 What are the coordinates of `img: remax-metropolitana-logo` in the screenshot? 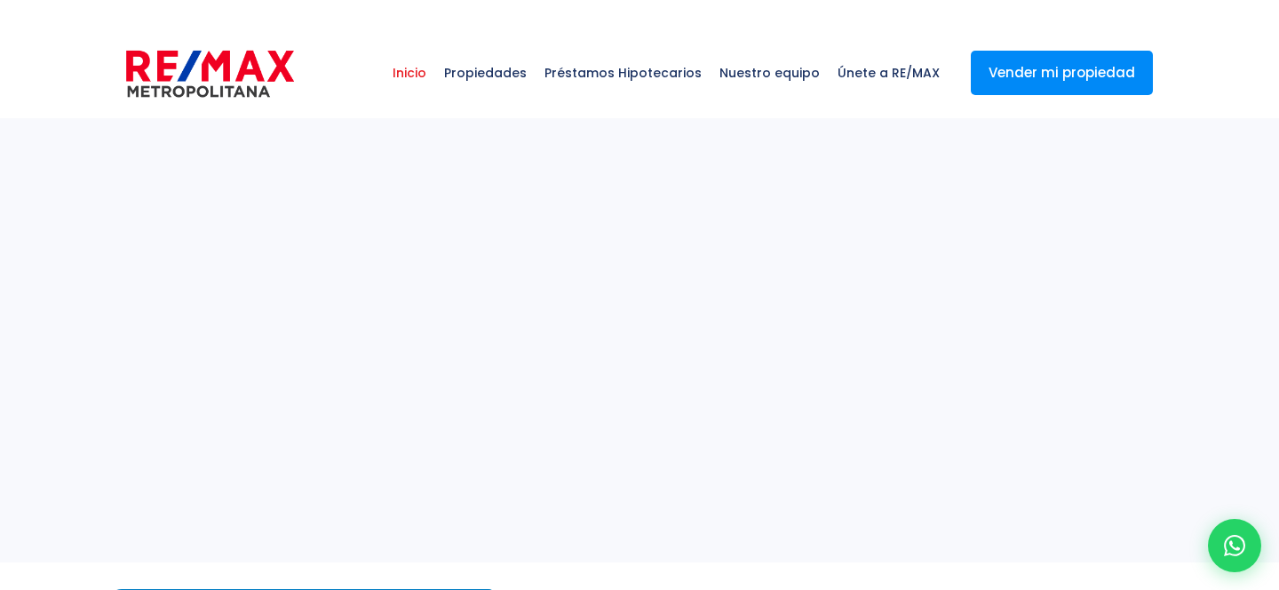 It's located at (210, 74).